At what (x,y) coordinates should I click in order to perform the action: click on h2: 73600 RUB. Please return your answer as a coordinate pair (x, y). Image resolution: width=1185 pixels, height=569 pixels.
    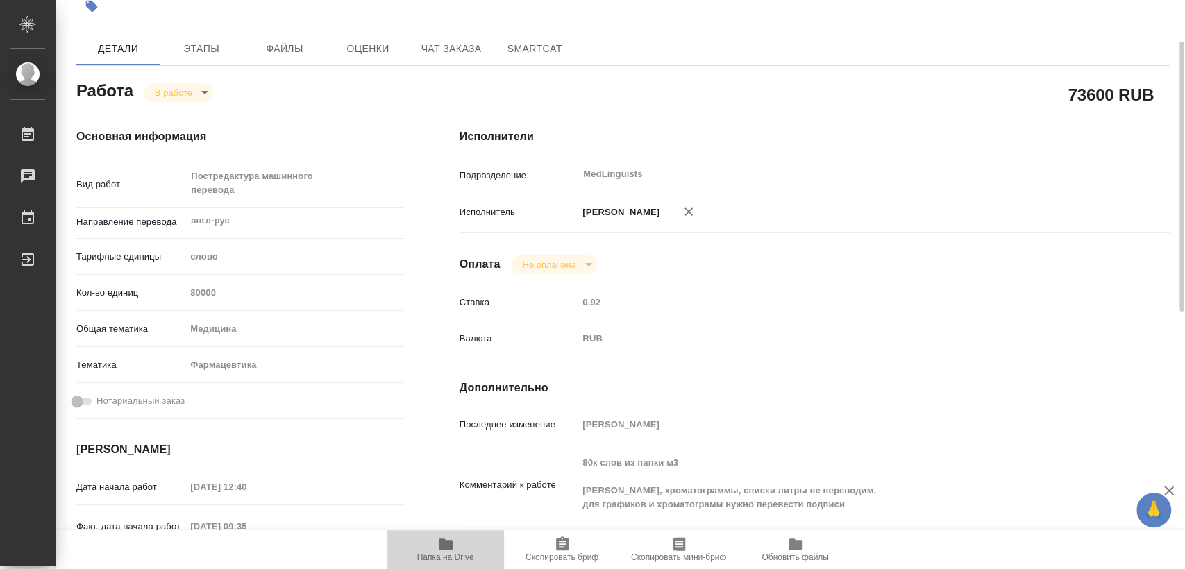
    Looking at the image, I should click on (1110, 94).